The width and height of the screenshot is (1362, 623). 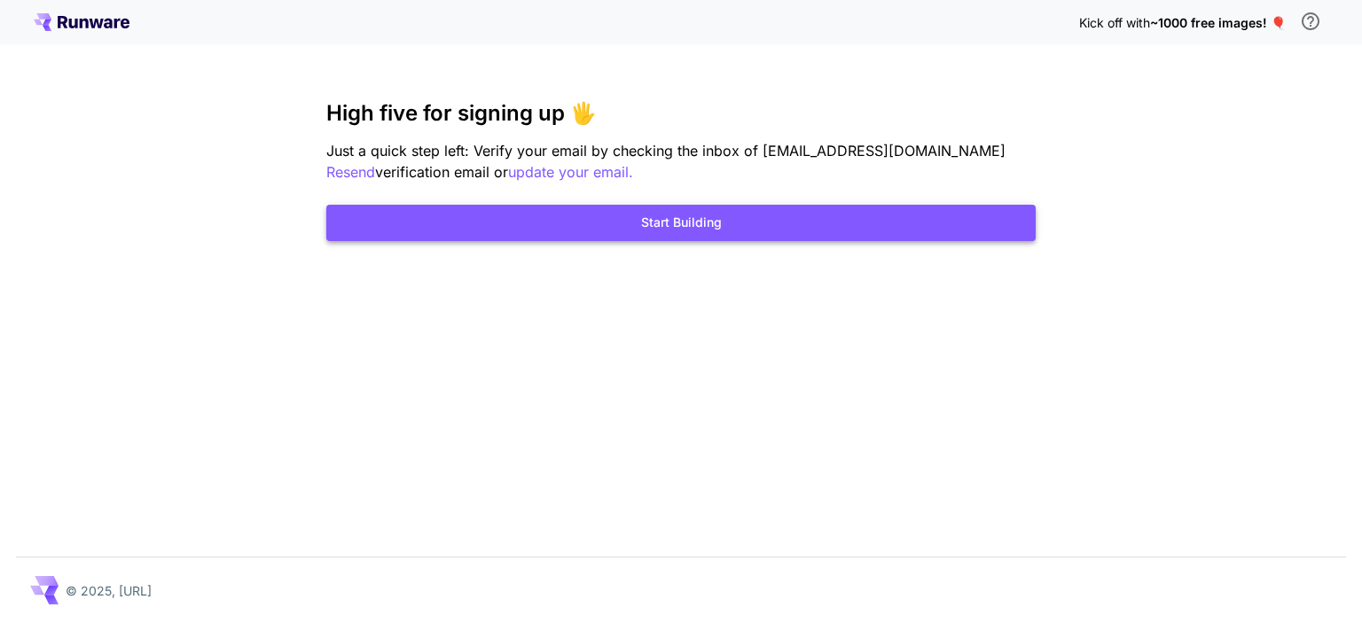 I want to click on span: ~1000 free images! 🎈, so click(x=1217, y=22).